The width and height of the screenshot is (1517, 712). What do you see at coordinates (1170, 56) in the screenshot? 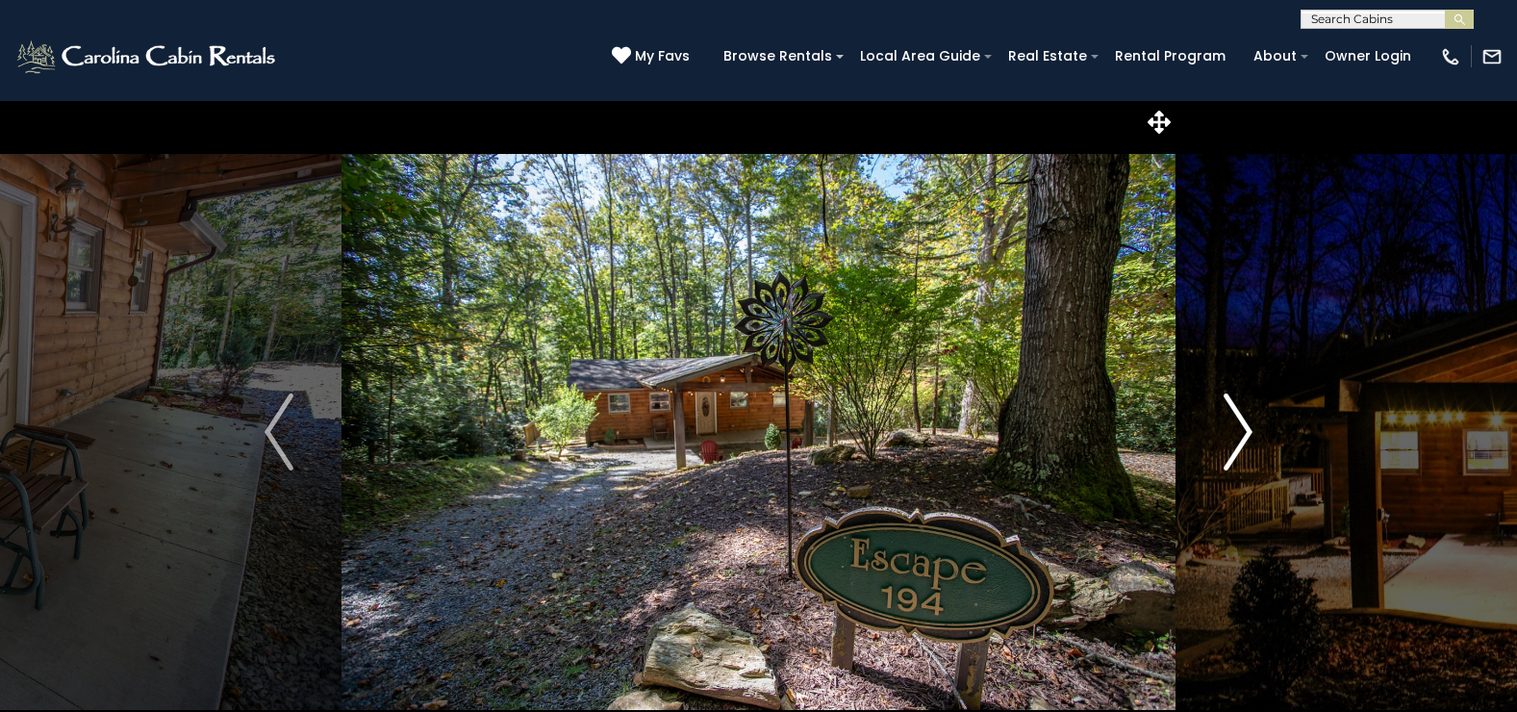
I see `a: Rental Program` at bounding box center [1170, 56].